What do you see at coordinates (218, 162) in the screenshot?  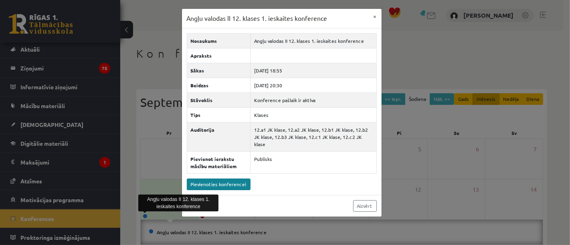 I see `th: Pievienot ierakstu mācību materiāliem` at bounding box center [218, 162].